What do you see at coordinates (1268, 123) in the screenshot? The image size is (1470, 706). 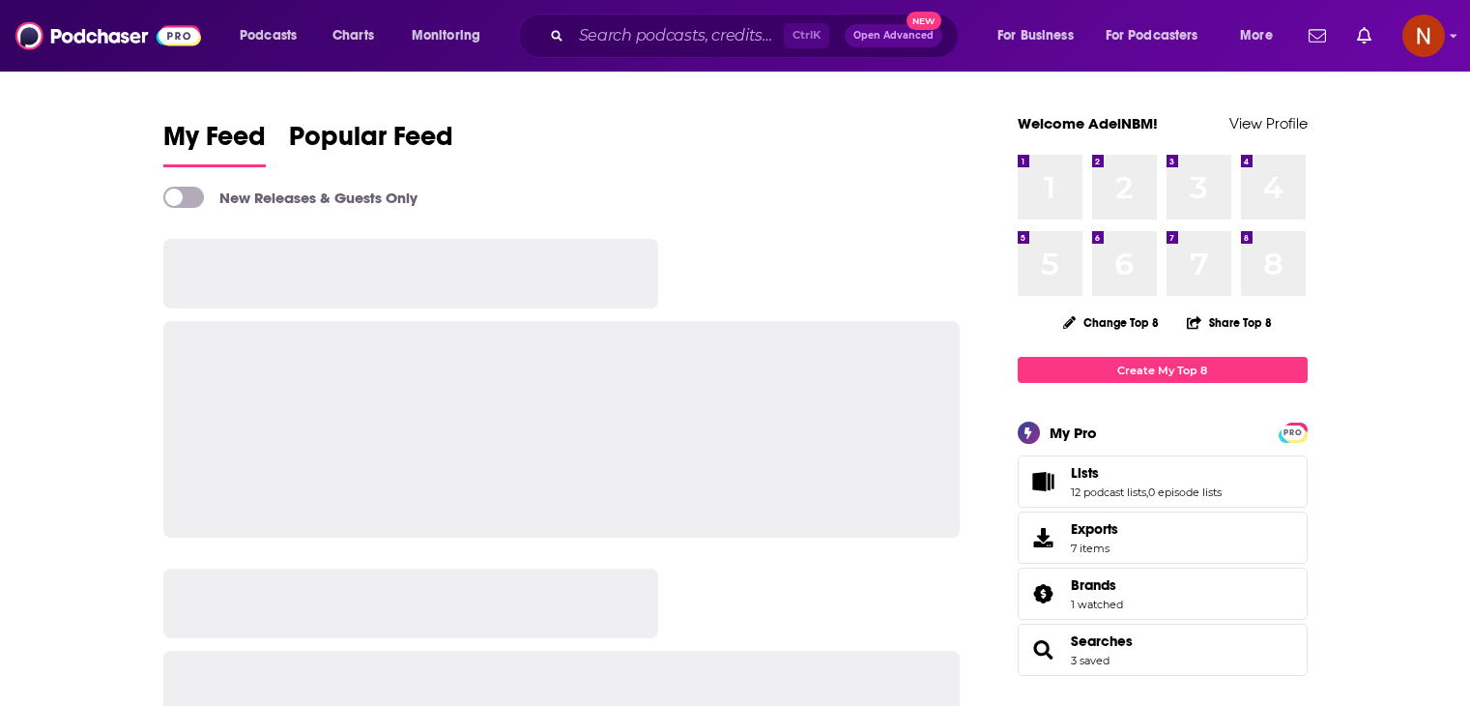 I see `a: View Profile` at bounding box center [1268, 123].